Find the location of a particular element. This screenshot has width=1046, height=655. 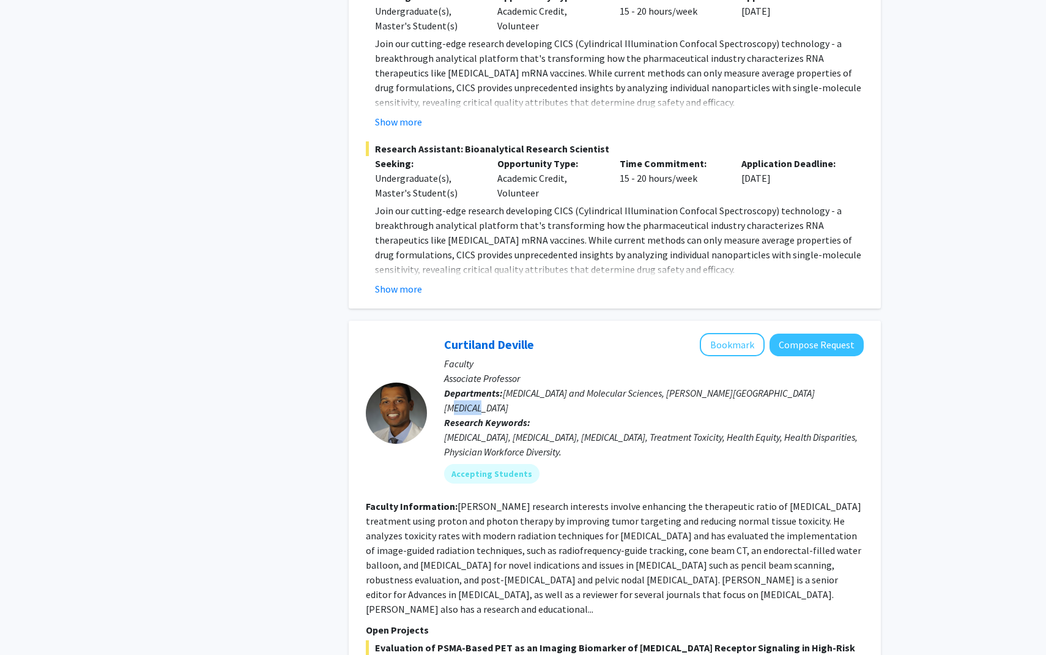

p: Associate Professor is located at coordinates (654, 378).